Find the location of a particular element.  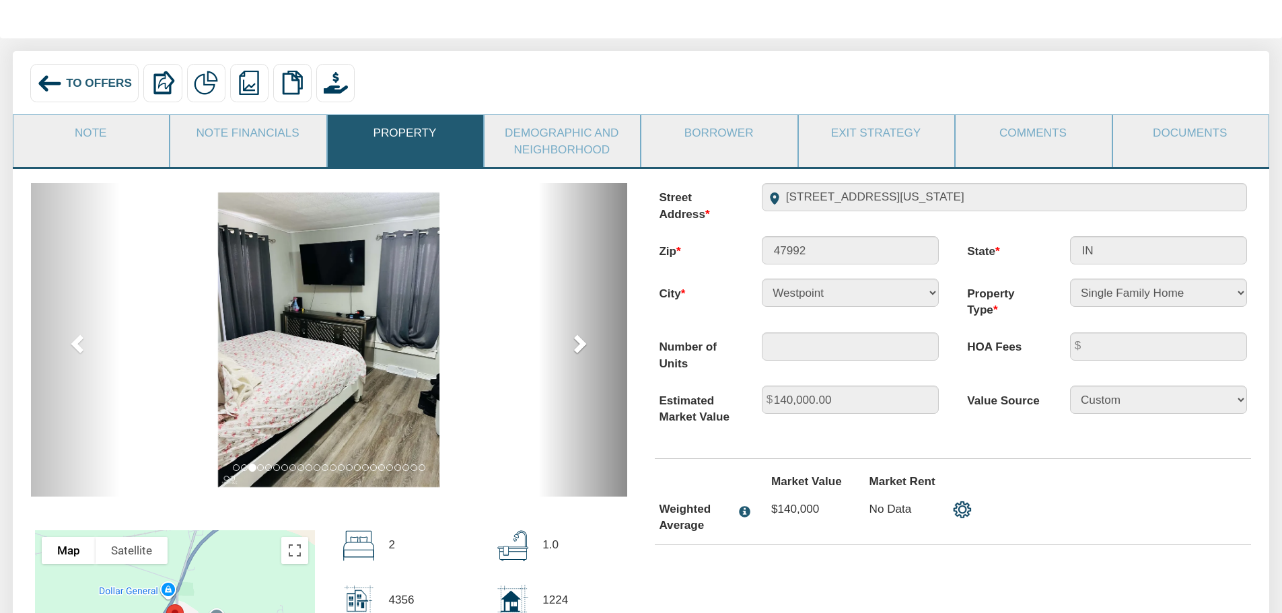

span: To Offers is located at coordinates (99, 83).